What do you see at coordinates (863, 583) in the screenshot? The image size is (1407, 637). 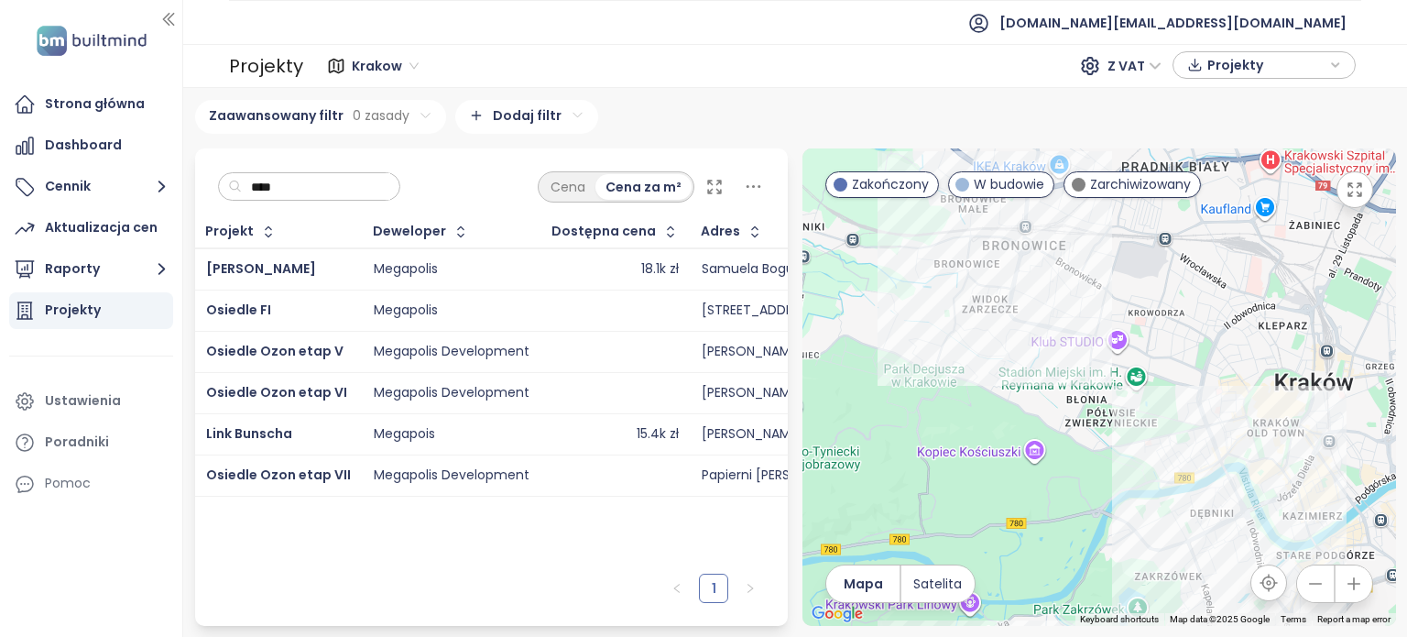 I see `span: Mapa` at bounding box center [863, 583].